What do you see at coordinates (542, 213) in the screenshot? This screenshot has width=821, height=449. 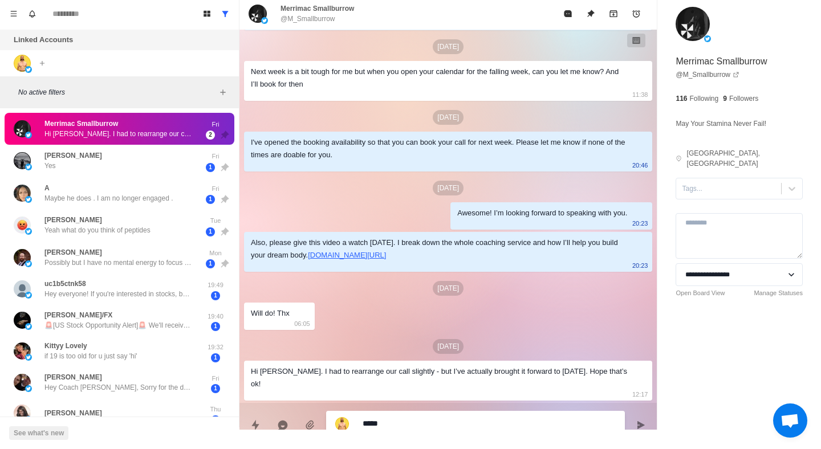 I see `div: Awesome! I’m looking forward to speaking with you.` at bounding box center [542, 213].